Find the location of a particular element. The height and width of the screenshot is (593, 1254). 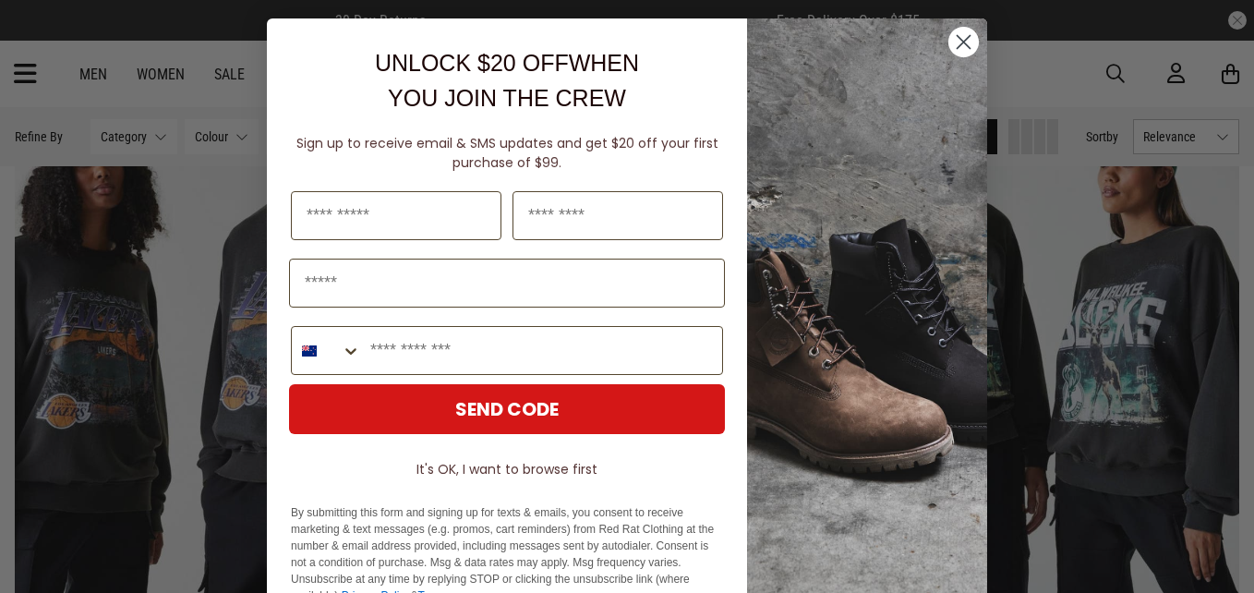

span: WHEN is located at coordinates (604, 63).